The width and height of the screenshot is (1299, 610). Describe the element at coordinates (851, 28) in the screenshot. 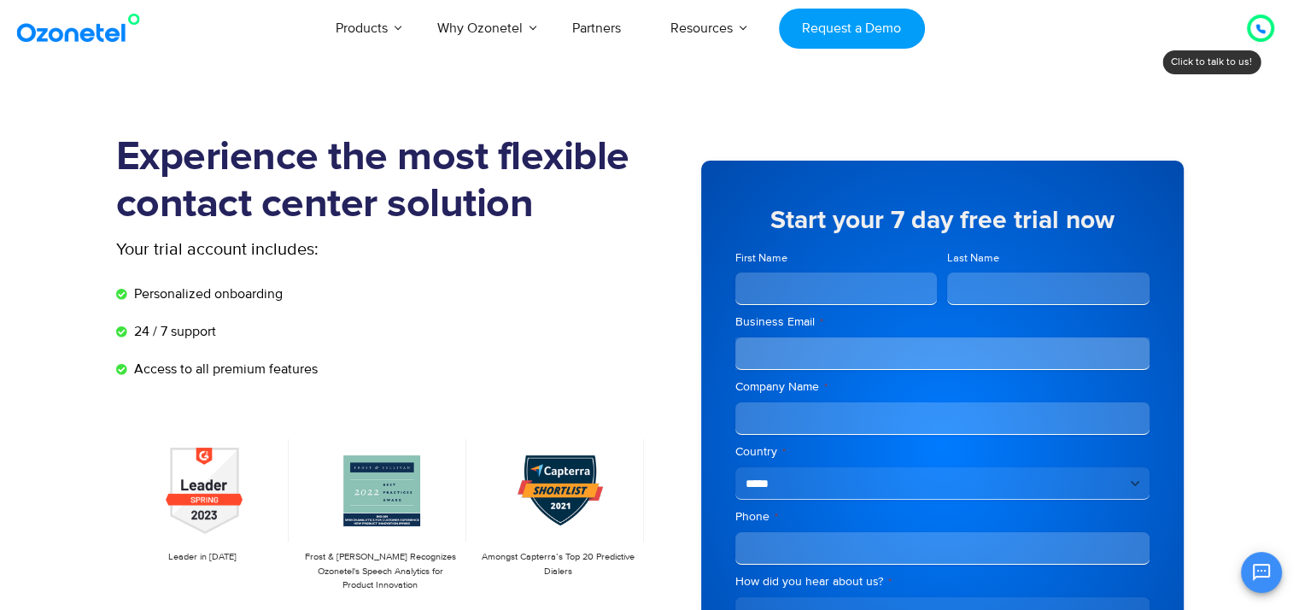

I see `a: Request a Demo` at that location.